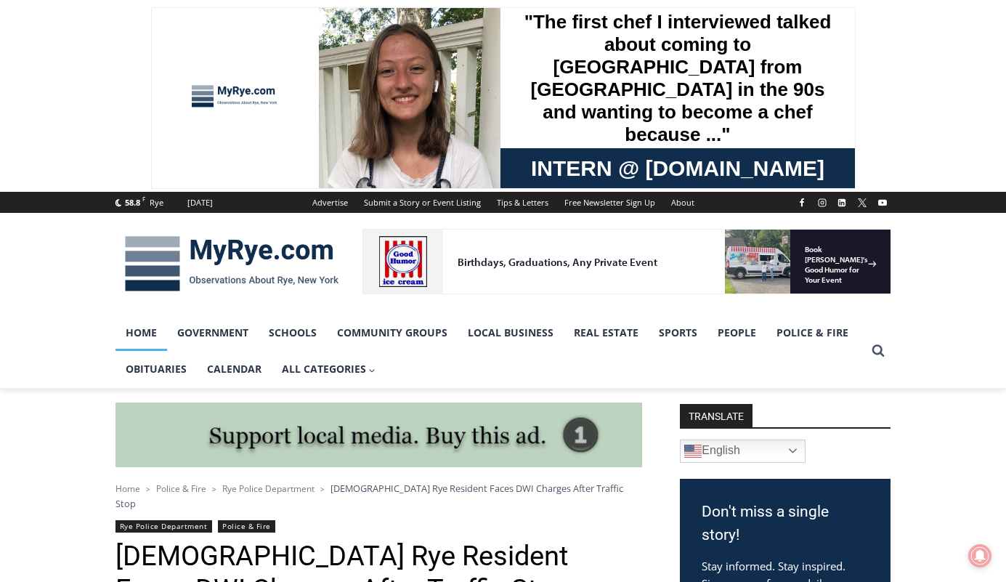  I want to click on a: YouTube, so click(882, 203).